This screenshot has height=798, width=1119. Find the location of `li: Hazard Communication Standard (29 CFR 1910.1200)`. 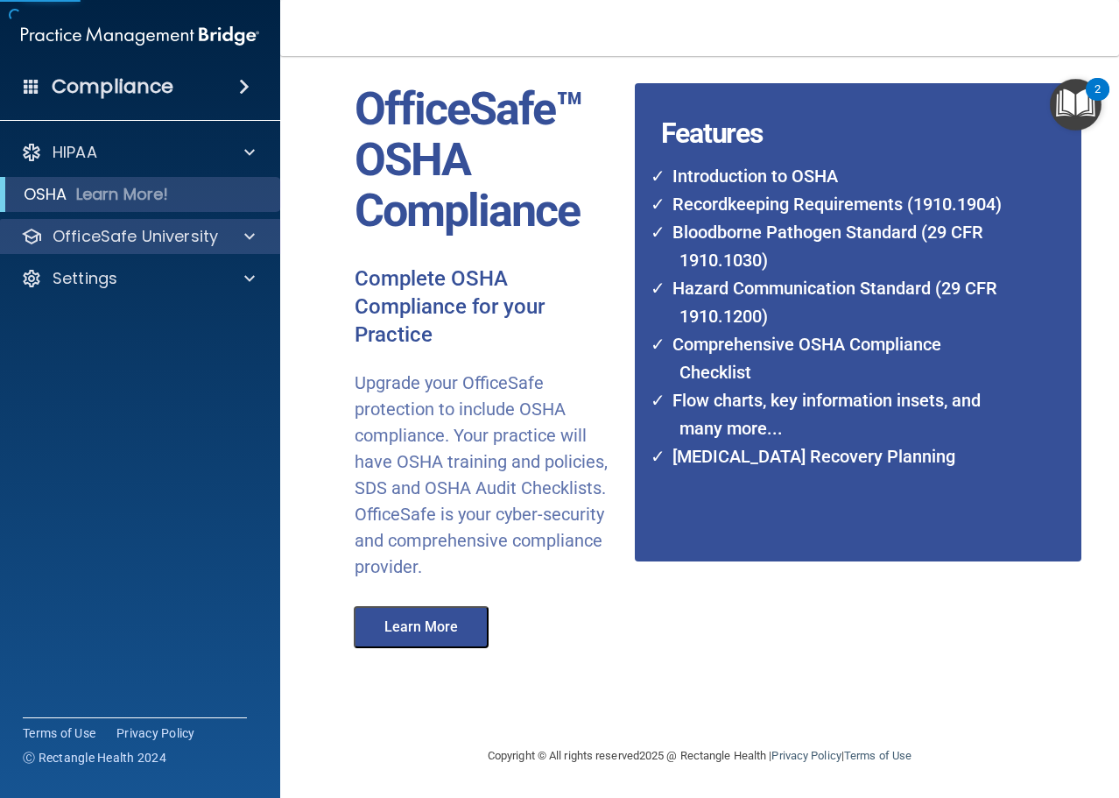

li: Hazard Communication Standard (29 CFR 1910.1200) is located at coordinates (837, 302).